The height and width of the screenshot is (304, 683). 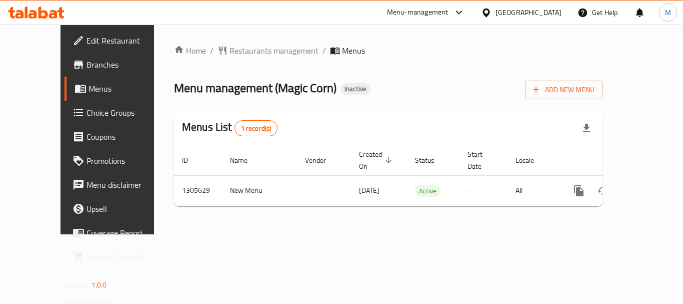 I want to click on a: Upsell, so click(x=120, y=209).